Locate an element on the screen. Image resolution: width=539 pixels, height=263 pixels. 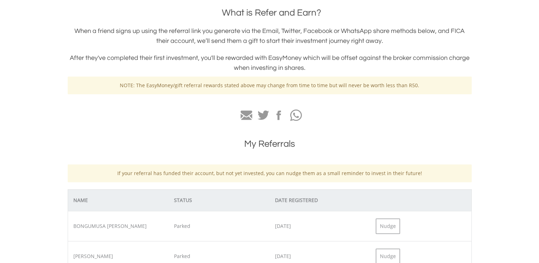
h3: When a friend signs up using the referral link you generate via the Email, Twitter, Facebook or W... is located at coordinates (270, 36).